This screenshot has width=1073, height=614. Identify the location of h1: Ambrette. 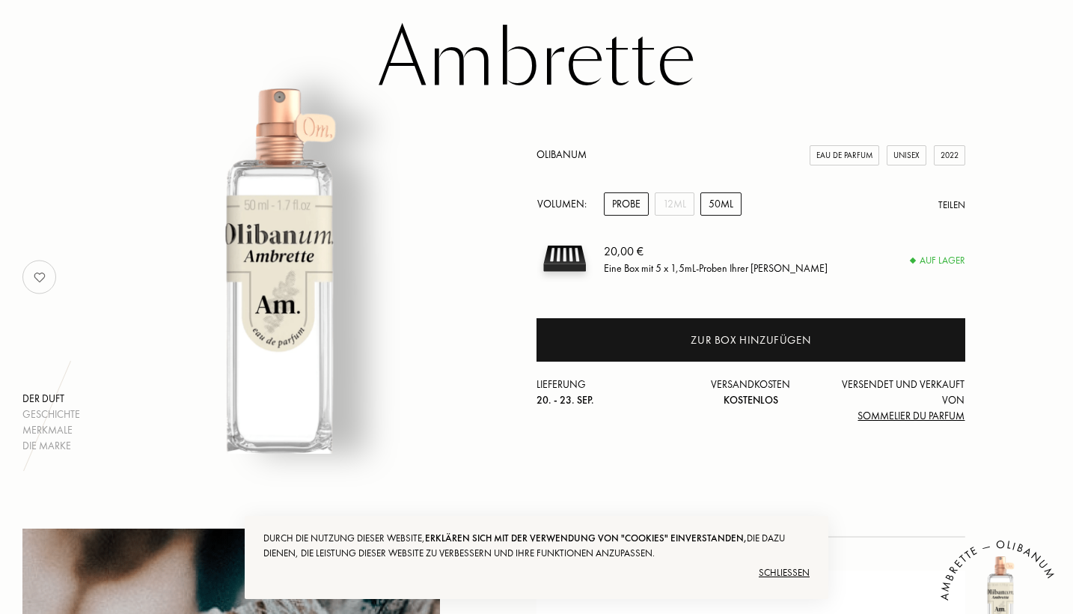
(537, 59).